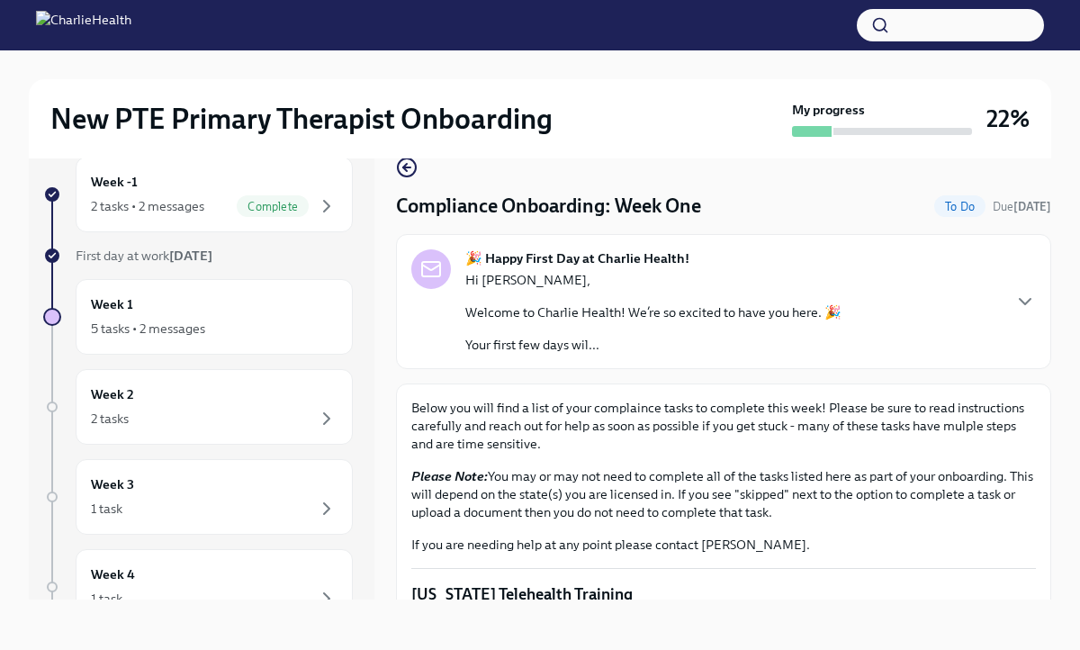  I want to click on div: 5 tasks • 2 messages, so click(148, 328).